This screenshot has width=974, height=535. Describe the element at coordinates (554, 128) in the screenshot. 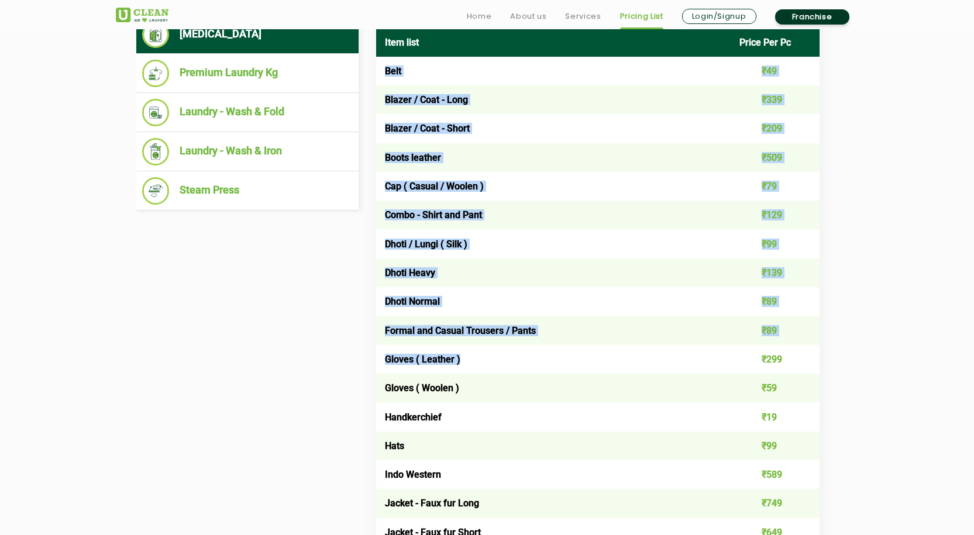

I see `td: Blazer / Coat - Short` at that location.